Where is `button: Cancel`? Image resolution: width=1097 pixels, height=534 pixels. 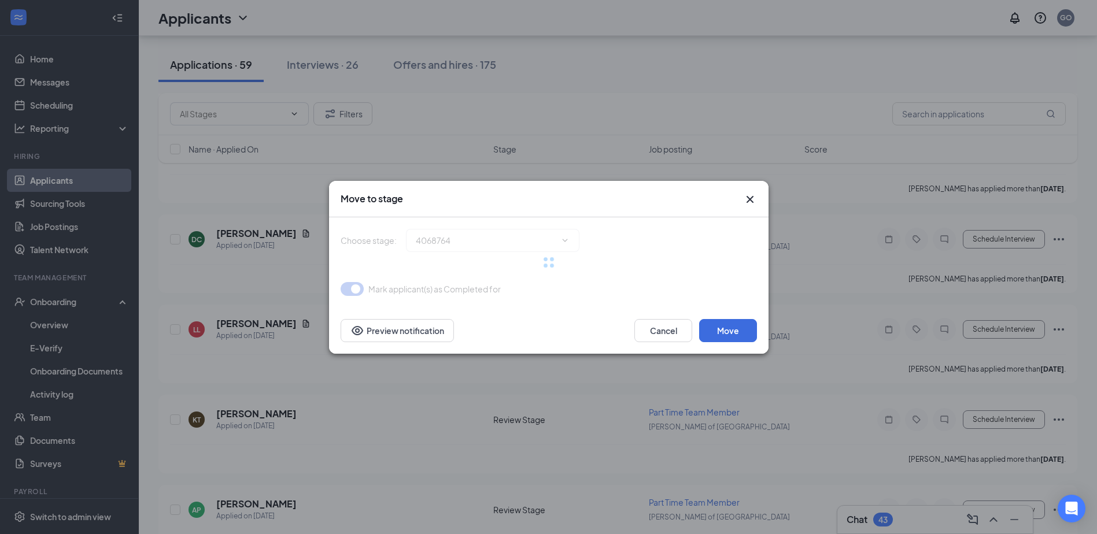
button: Cancel is located at coordinates (663, 331).